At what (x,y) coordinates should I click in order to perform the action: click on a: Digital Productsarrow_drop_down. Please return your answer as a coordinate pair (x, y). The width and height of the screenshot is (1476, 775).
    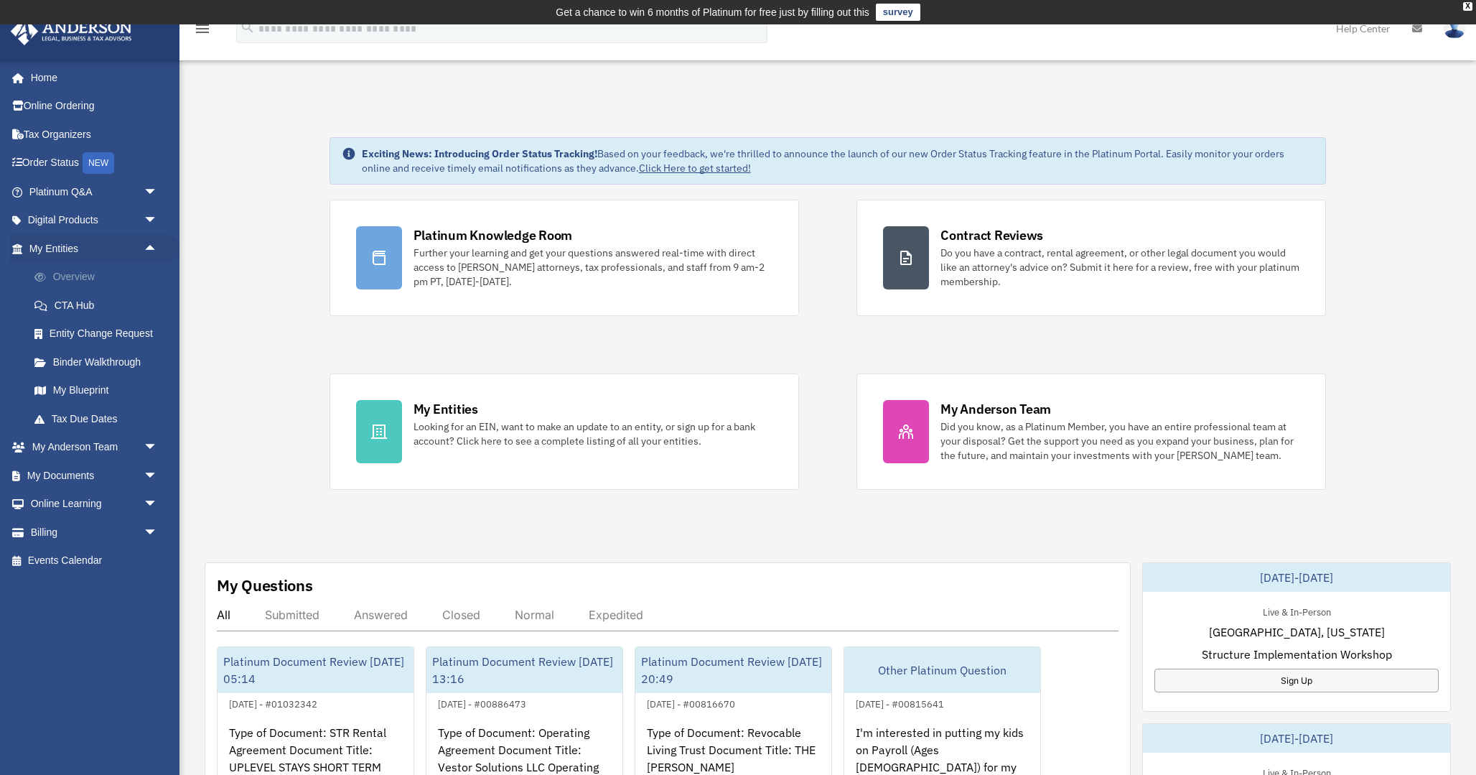
    Looking at the image, I should click on (95, 220).